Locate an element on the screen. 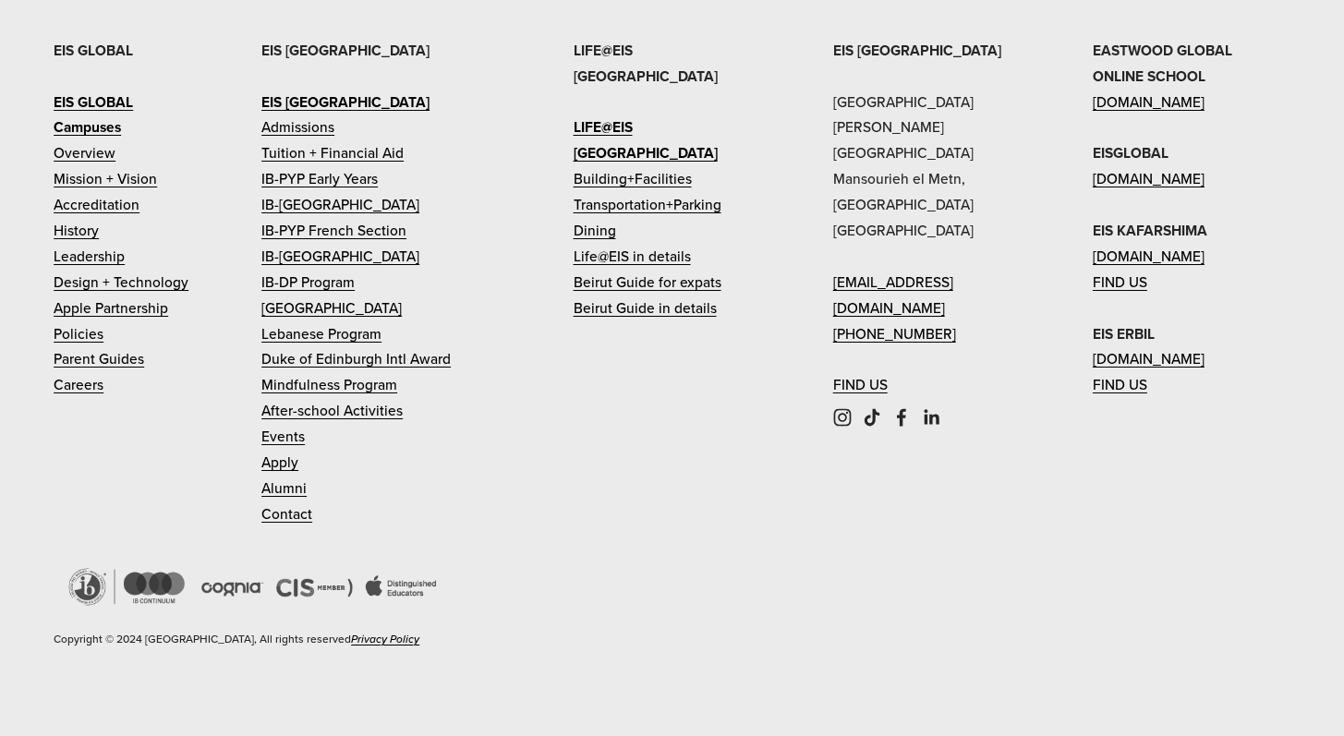  a: Mindfulness Program is located at coordinates (329, 385).